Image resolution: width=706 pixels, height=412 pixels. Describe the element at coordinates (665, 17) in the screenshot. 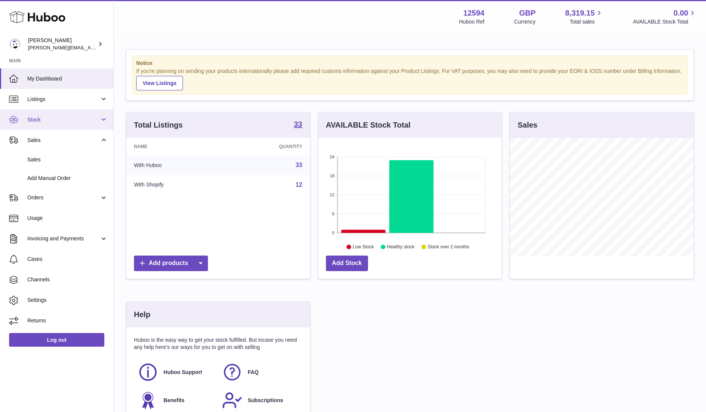

I see `a: 0.00 AVAILABLE Stock Total` at that location.